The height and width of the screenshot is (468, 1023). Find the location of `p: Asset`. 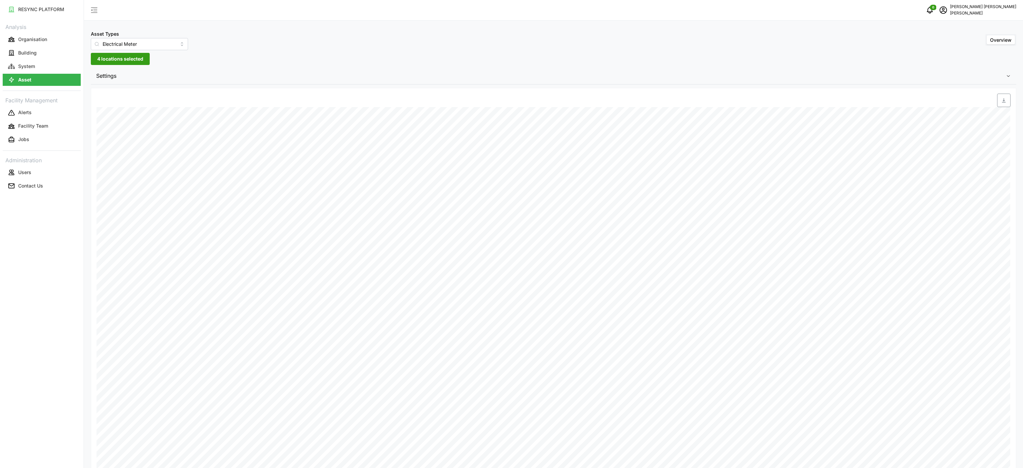

p: Asset is located at coordinates (25, 80).